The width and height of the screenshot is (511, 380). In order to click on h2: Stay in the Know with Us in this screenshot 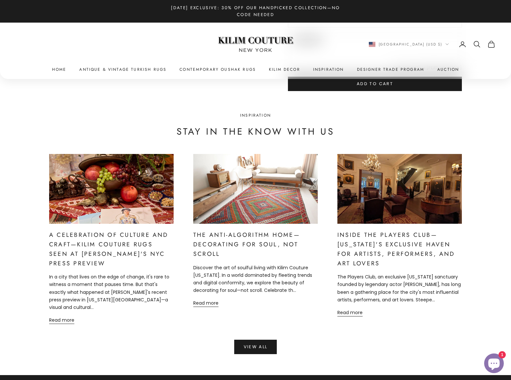, I will do `click(256, 131)`.